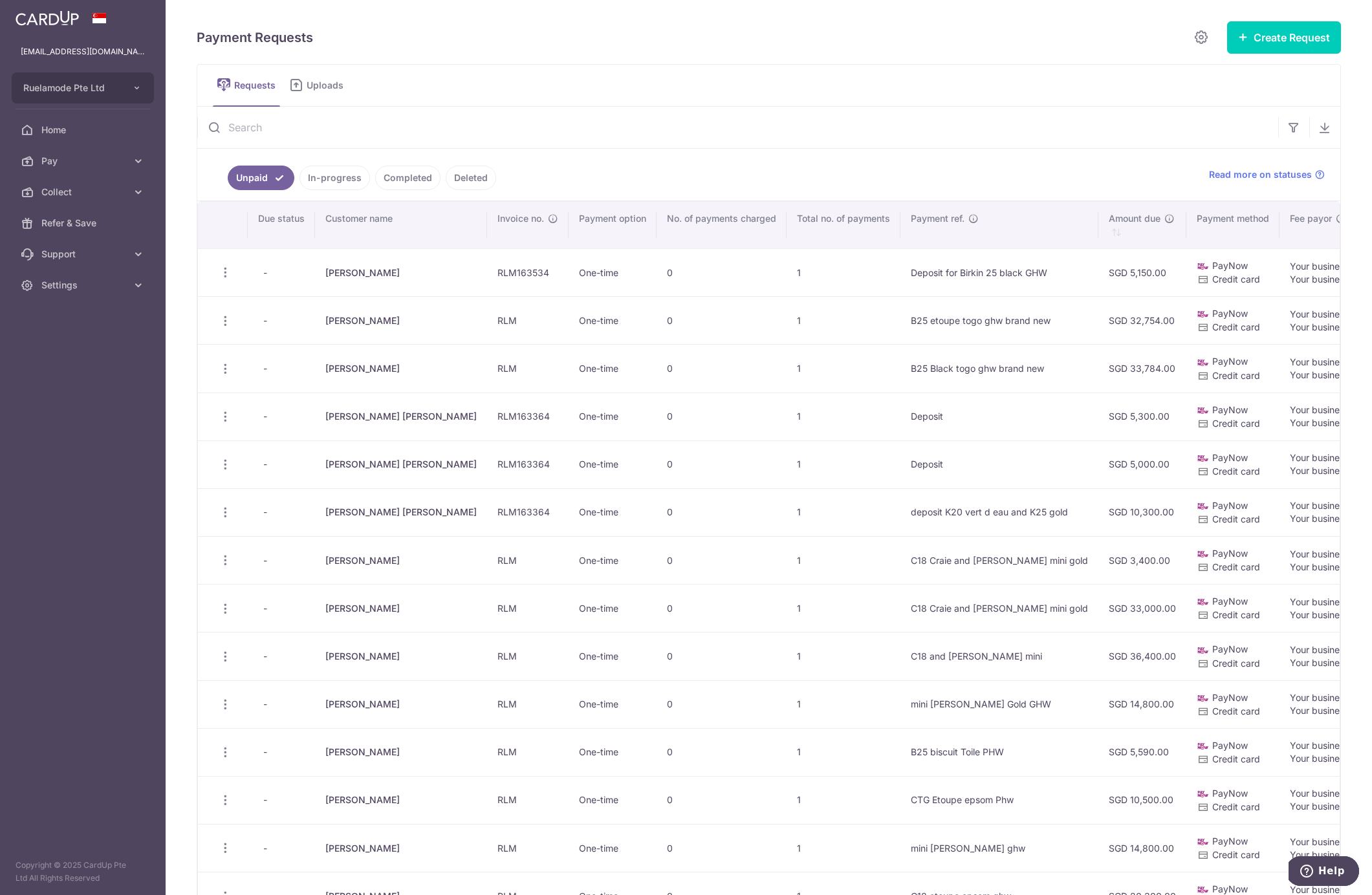 The image size is (1372, 895). I want to click on button: Ruelamode Pte Ltd, so click(83, 88).